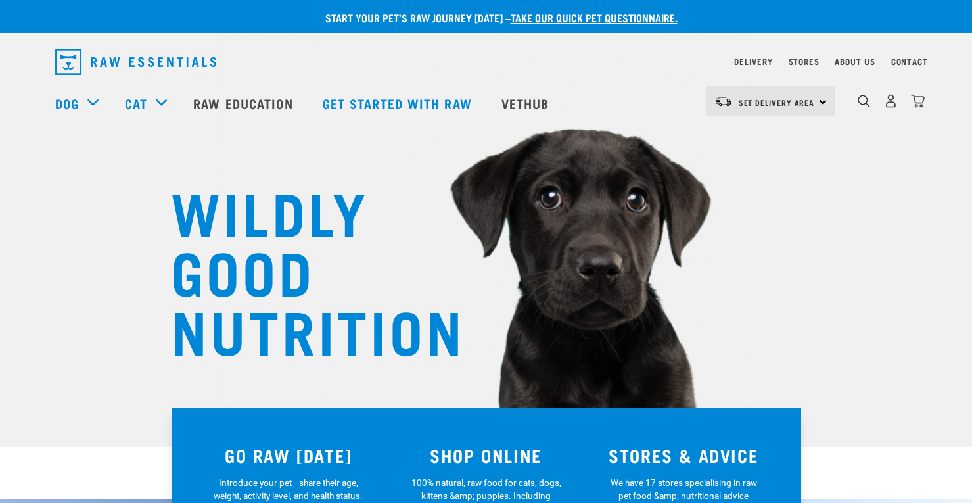  What do you see at coordinates (683, 455) in the screenshot?
I see `h3: STORES & ADVICE` at bounding box center [683, 455].